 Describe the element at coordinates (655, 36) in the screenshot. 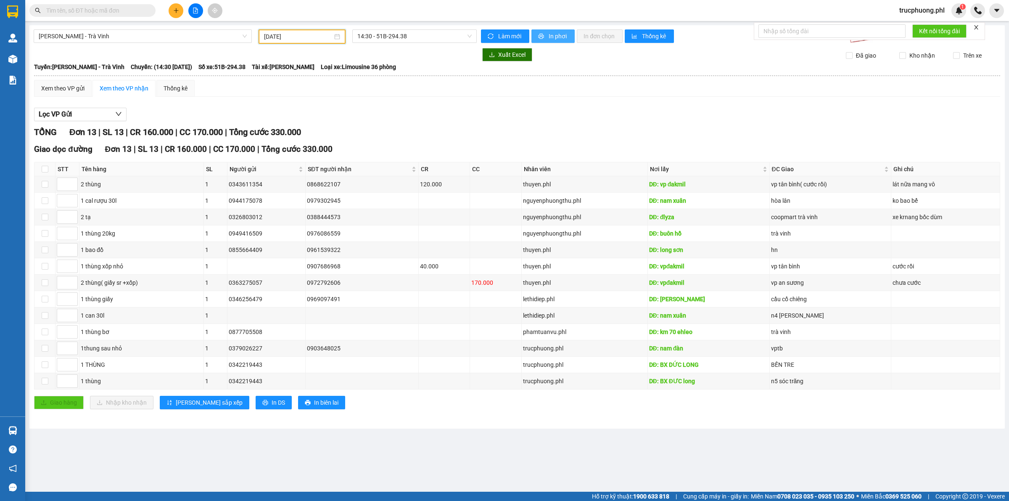

I see `span: Thống kê` at that location.